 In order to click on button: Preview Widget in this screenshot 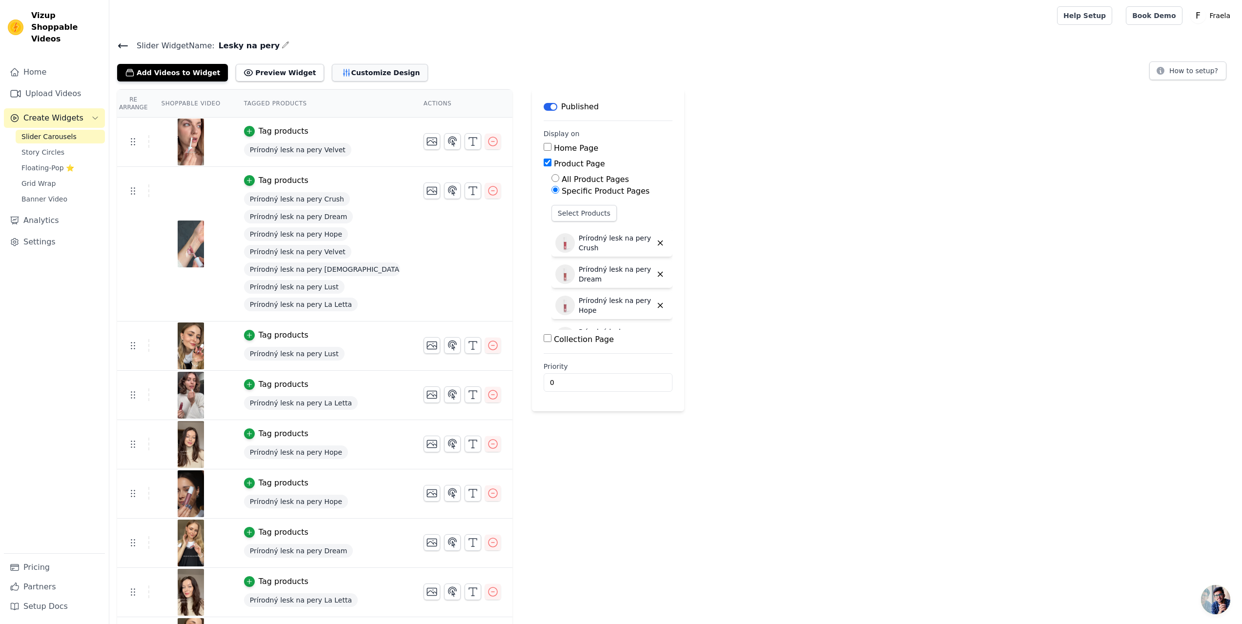, I will do `click(280, 73)`.